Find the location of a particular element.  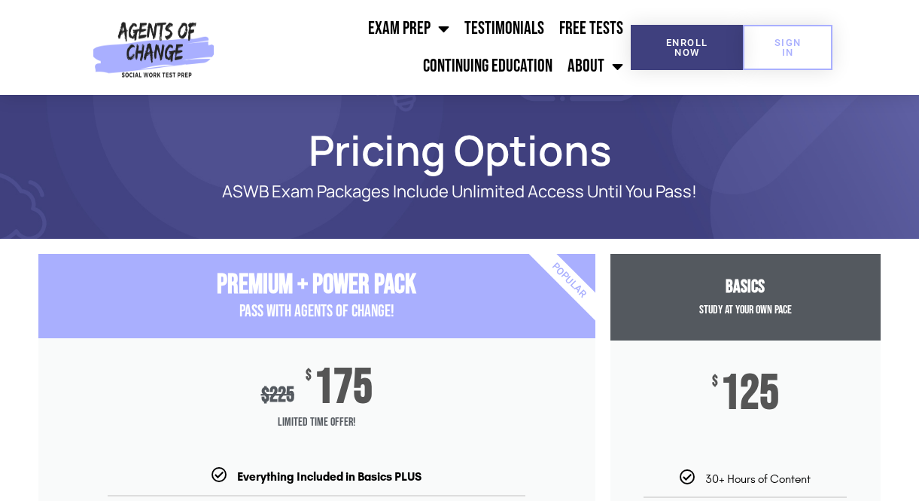

h3: Premium + Power Pack is located at coordinates (317, 285).